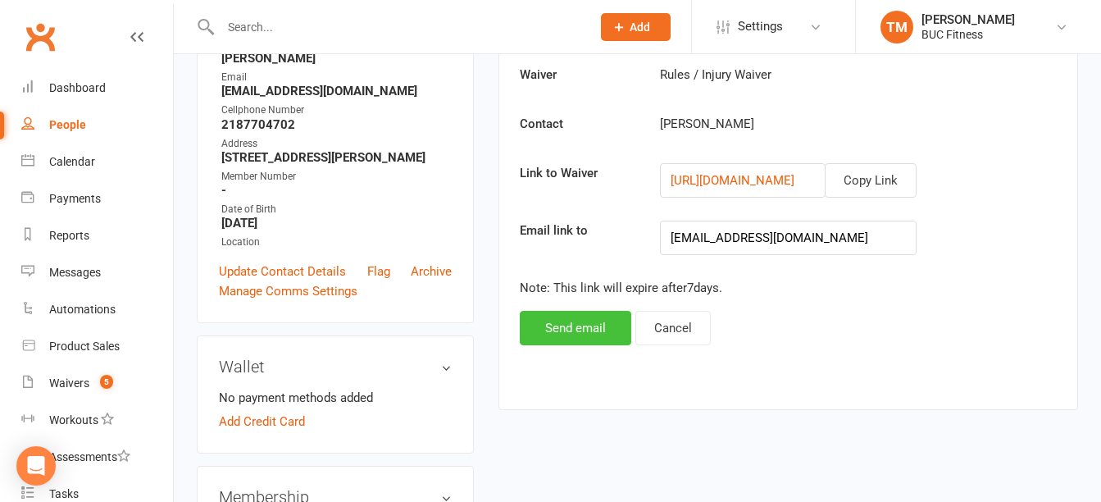  Describe the element at coordinates (335, 398) in the screenshot. I see `li: No payment methods added` at that location.